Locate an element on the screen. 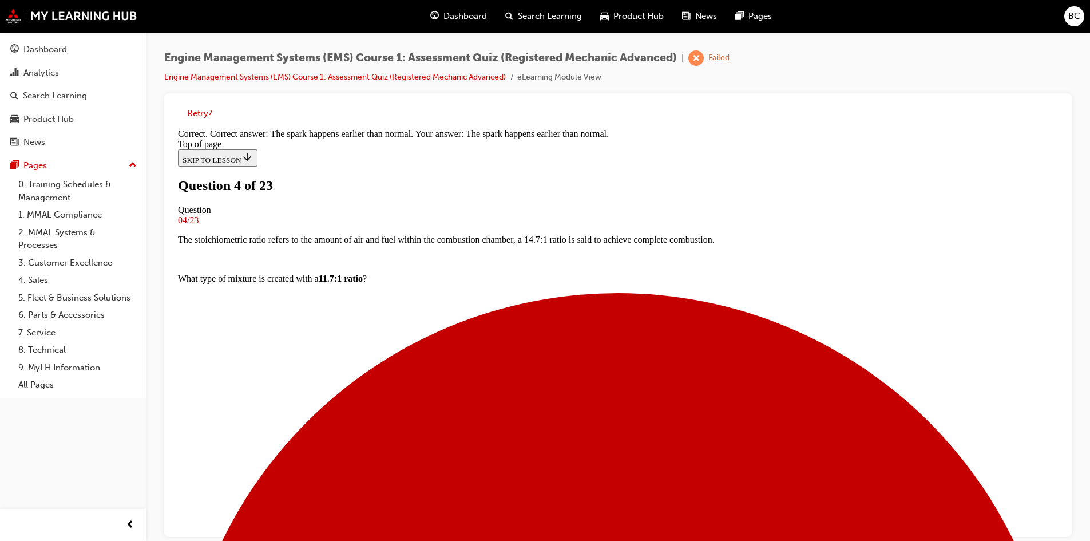 This screenshot has height=541, width=1090. div: Analytics is located at coordinates (41, 73).